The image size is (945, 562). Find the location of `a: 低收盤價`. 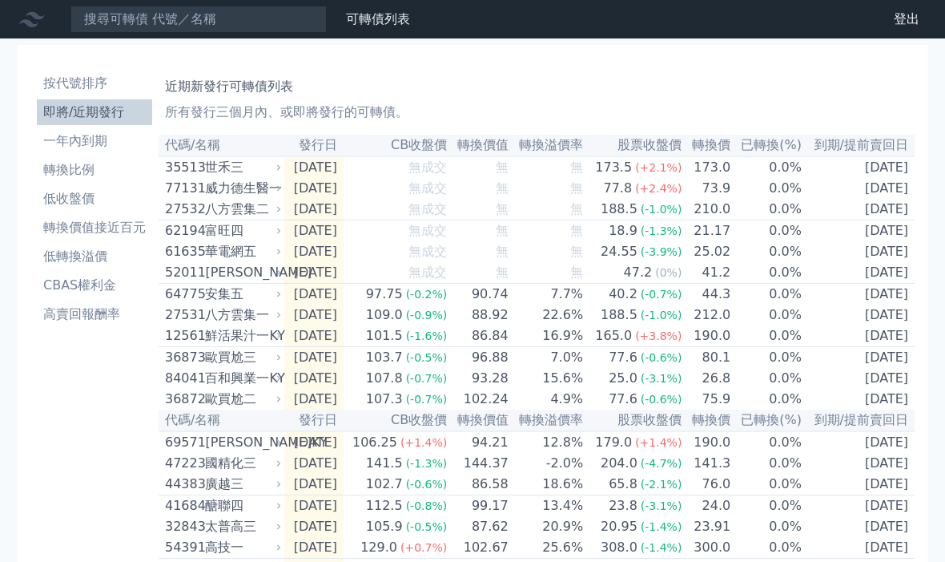

a: 低收盤價 is located at coordinates (95, 199).